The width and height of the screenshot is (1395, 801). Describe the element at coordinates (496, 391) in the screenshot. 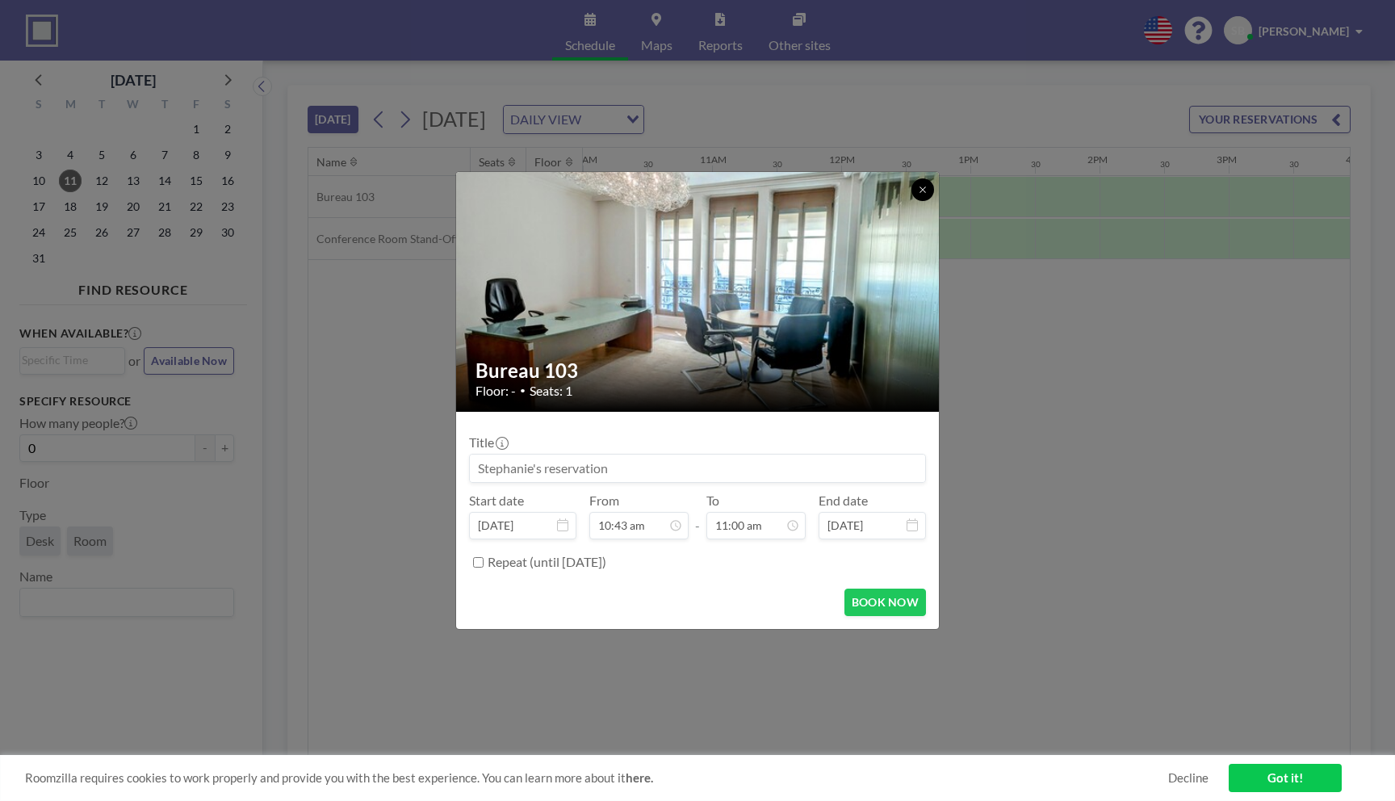

I see `span: Floor: -` at that location.